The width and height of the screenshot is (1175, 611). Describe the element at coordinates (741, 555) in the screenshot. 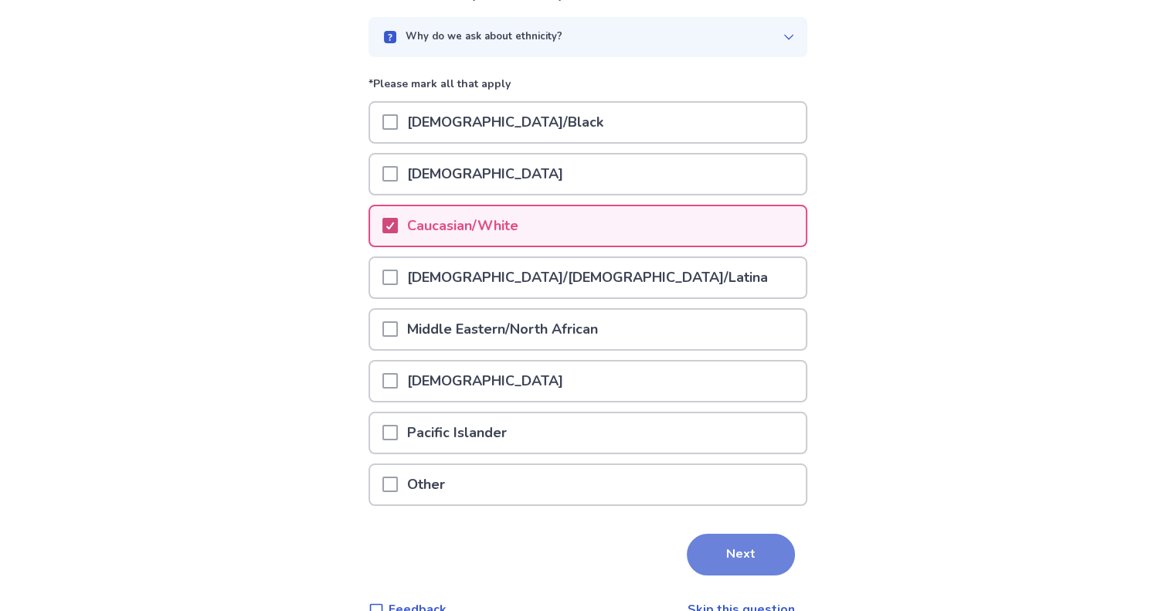

I see `button: Next` at that location.